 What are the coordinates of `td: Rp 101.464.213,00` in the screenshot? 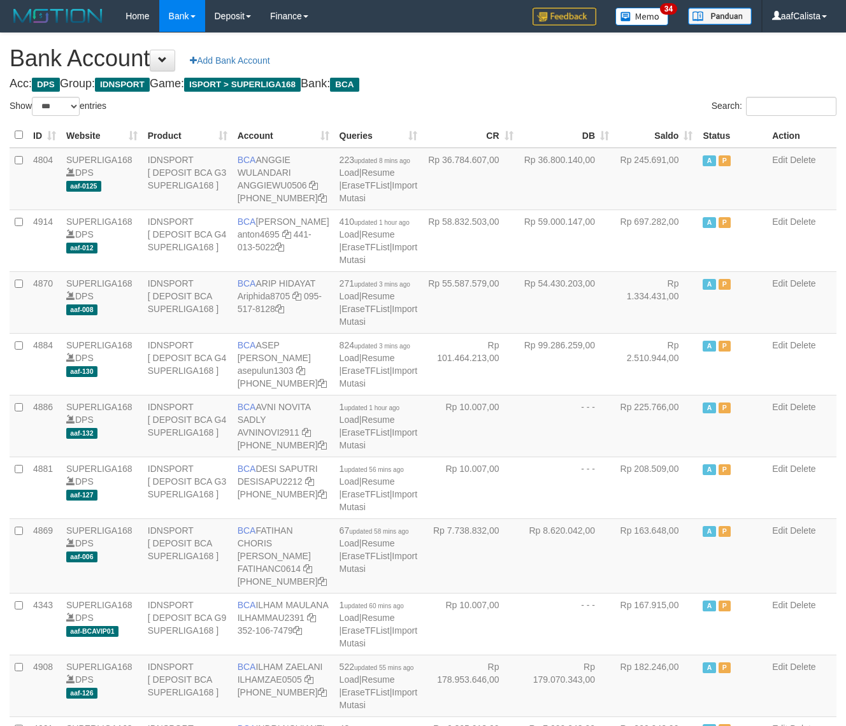 It's located at (470, 364).